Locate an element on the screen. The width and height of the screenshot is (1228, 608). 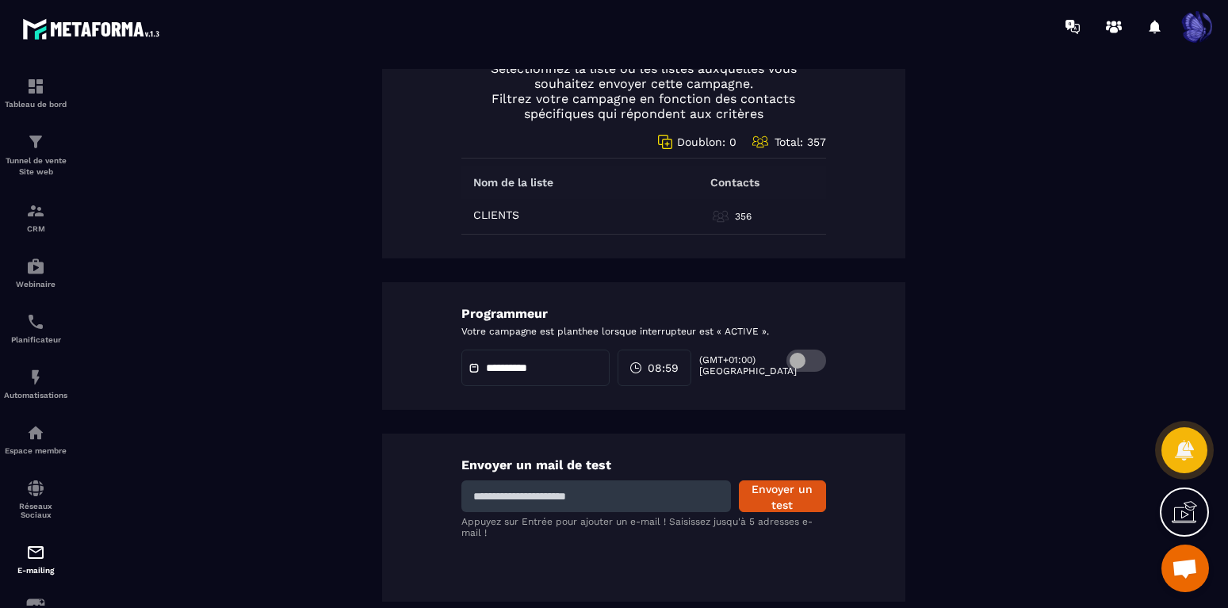
p: Votre campagne est planthee lorsque interrupteur est « ACTIVE ». is located at coordinates (644, 331).